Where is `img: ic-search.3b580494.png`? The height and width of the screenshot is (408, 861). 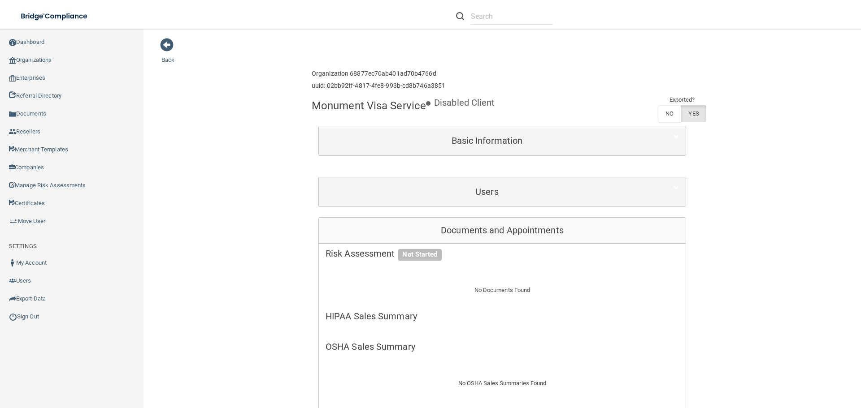 img: ic-search.3b580494.png is located at coordinates (460, 16).